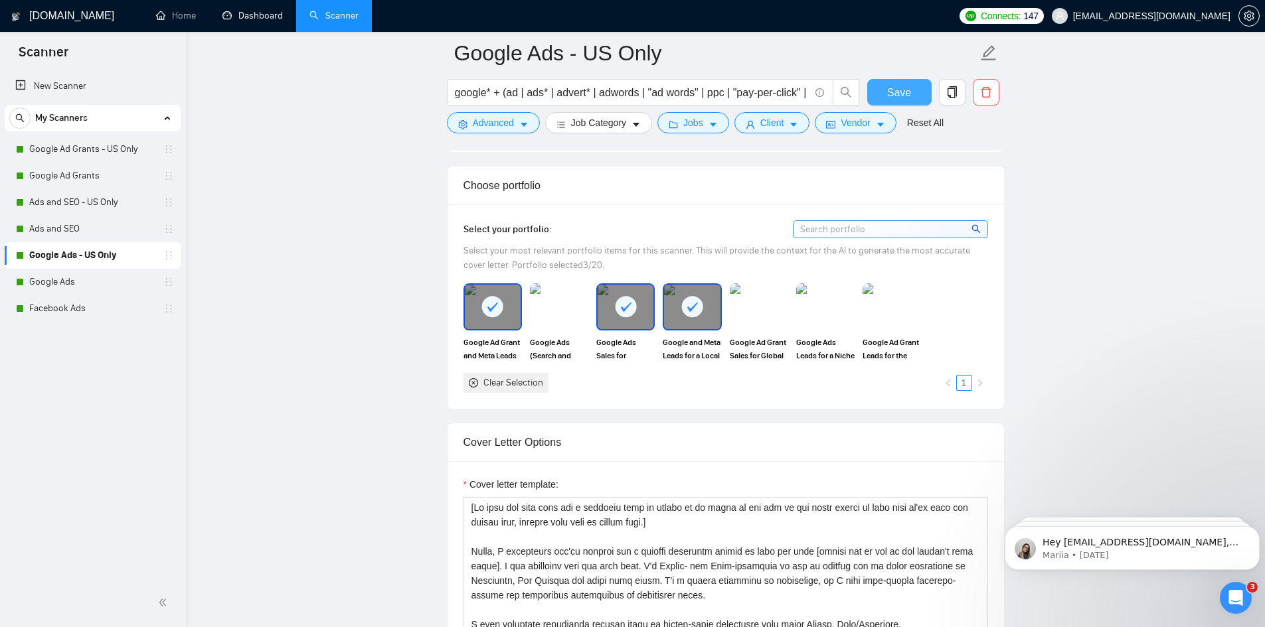  Describe the element at coordinates (693, 123) in the screenshot. I see `span: Jobs` at that location.